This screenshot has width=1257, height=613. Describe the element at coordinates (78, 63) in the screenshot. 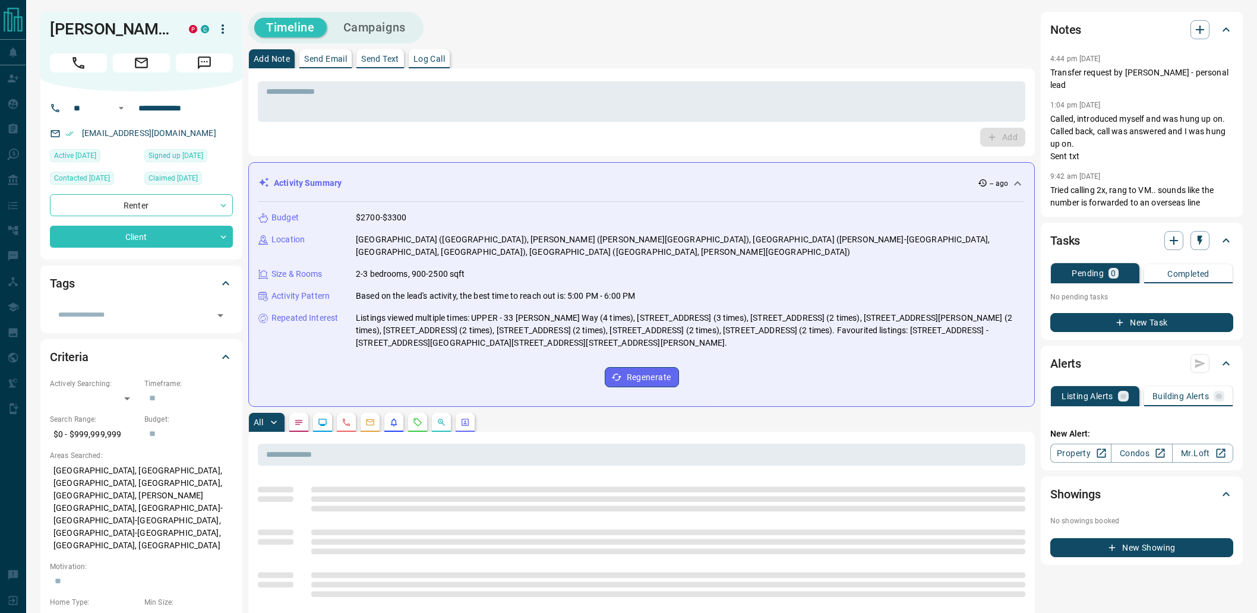

I see `span: Call` at that location.